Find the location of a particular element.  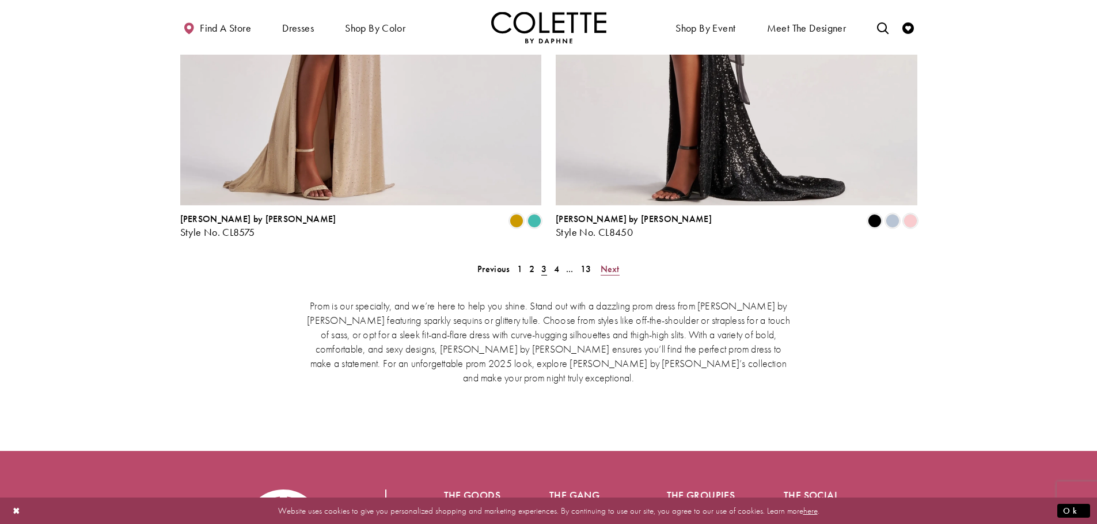

div: Colette by Daphne Style No. CL8450 is located at coordinates (633, 226).